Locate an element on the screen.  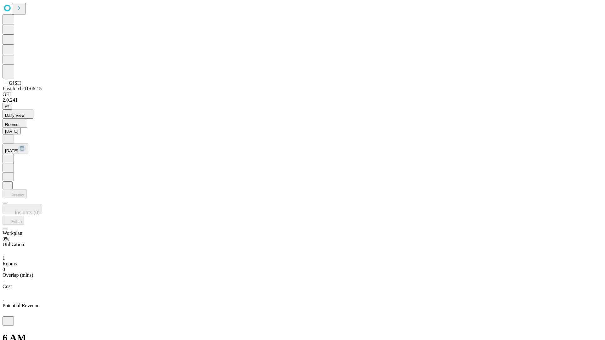
button: Fetch is located at coordinates (13, 220).